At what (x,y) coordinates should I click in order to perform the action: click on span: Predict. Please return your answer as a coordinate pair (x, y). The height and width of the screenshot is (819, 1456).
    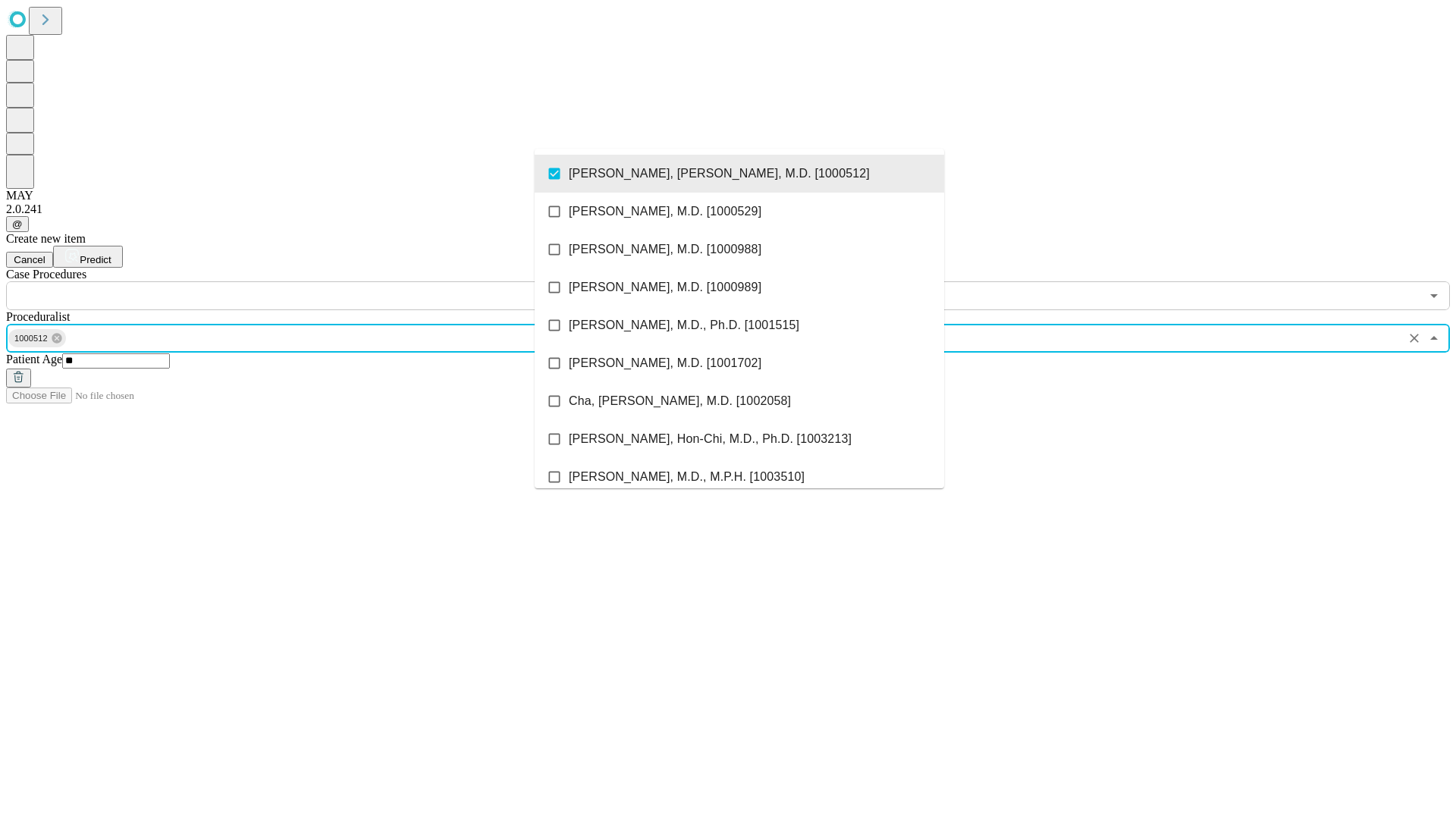
    Looking at the image, I should click on (95, 259).